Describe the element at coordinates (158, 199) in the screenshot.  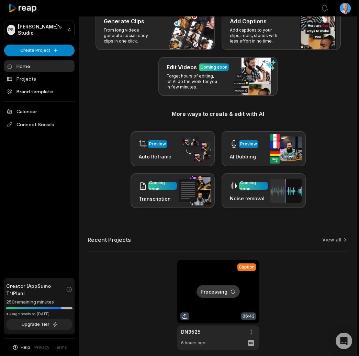
I see `h3: Transcription` at that location.